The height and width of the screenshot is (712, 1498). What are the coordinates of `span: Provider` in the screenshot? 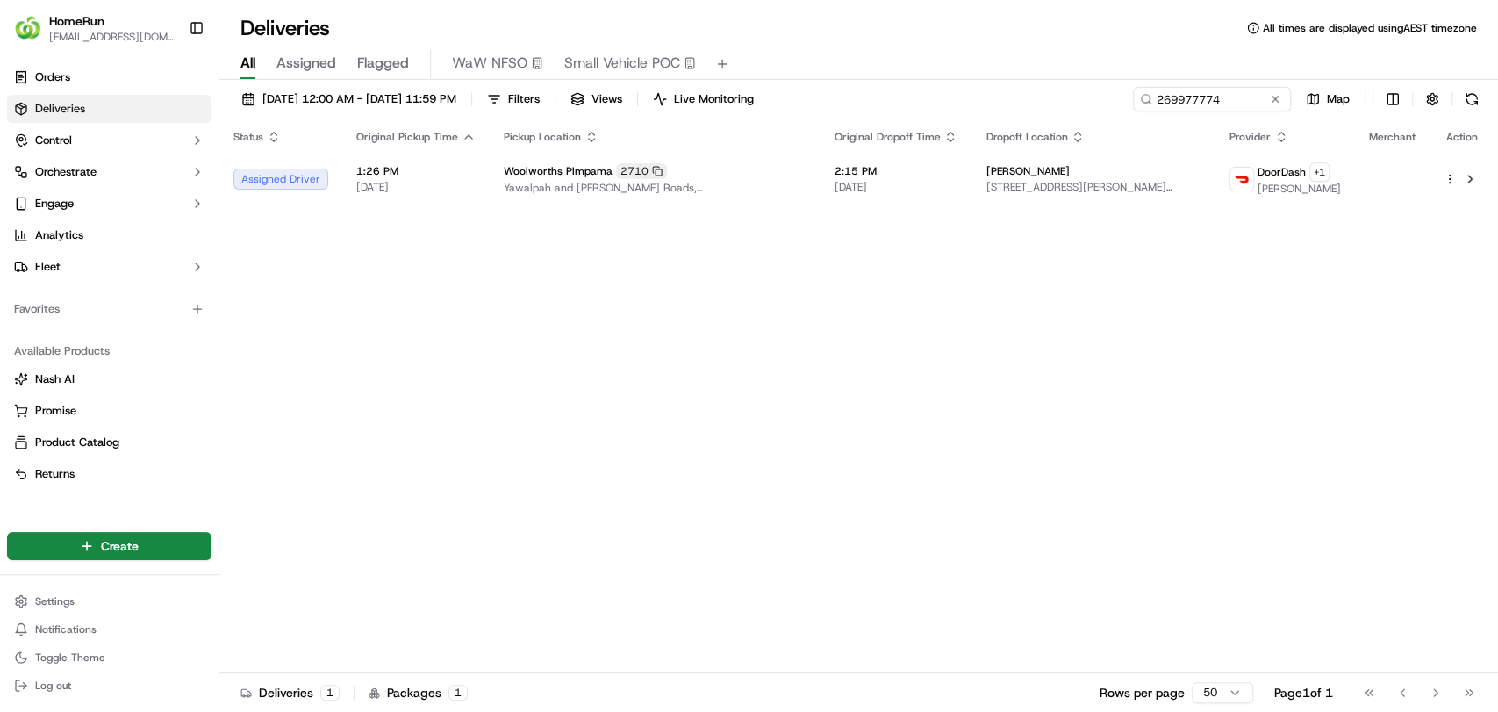 It's located at (1250, 137).